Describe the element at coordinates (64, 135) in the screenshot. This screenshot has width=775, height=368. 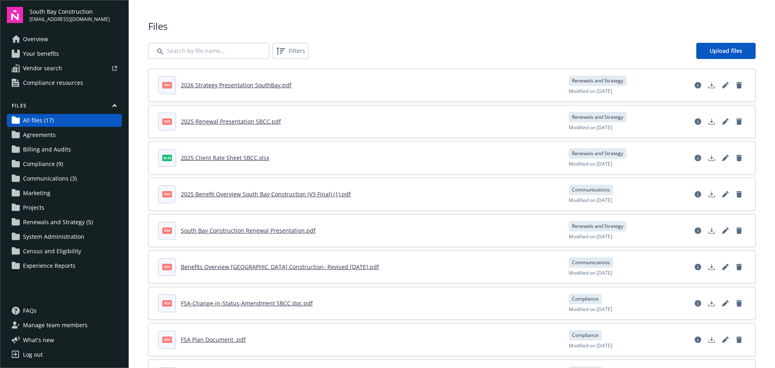
I see `a: Agreements` at that location.